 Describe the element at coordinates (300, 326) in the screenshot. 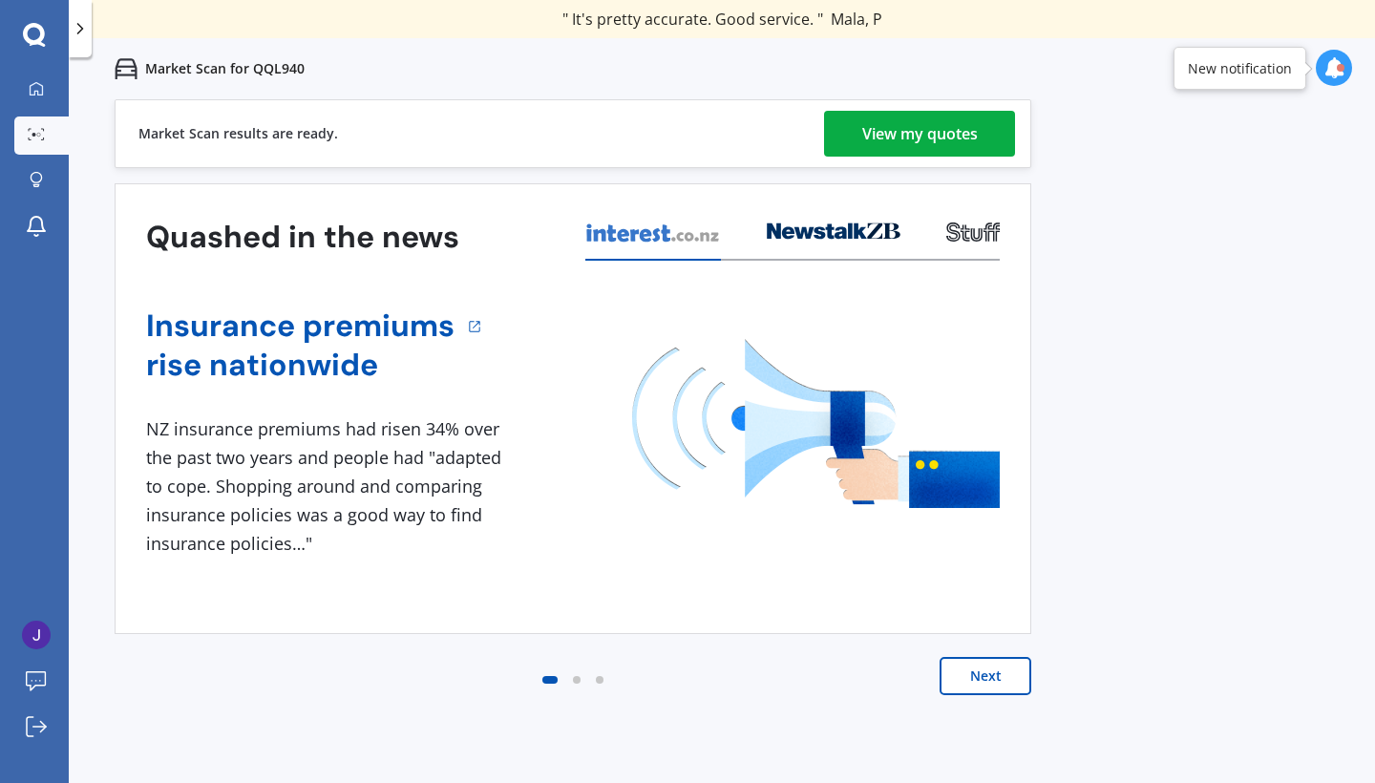

I see `a: Insurance premiums` at that location.